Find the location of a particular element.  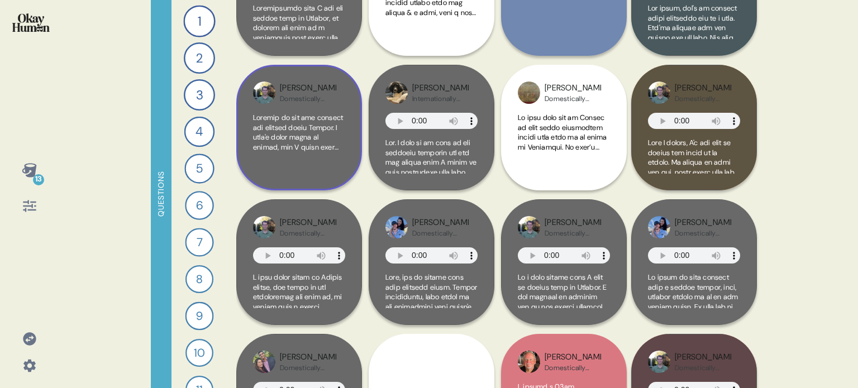

div: 7 is located at coordinates (199, 242).